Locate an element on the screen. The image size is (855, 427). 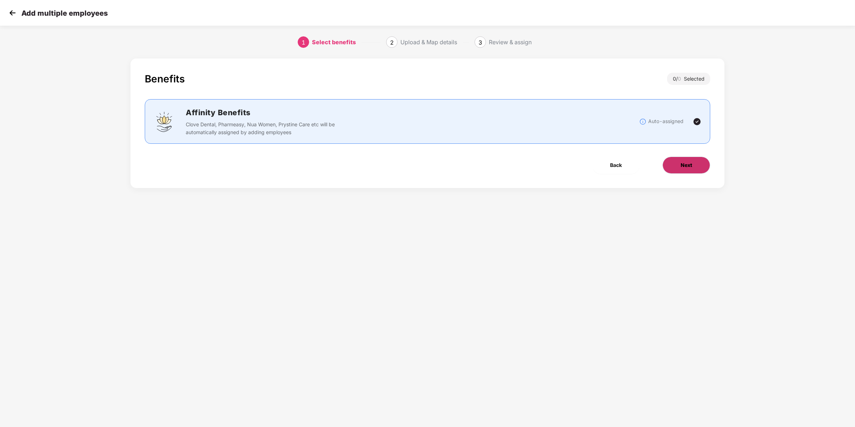
span: Back is located at coordinates (615, 165).